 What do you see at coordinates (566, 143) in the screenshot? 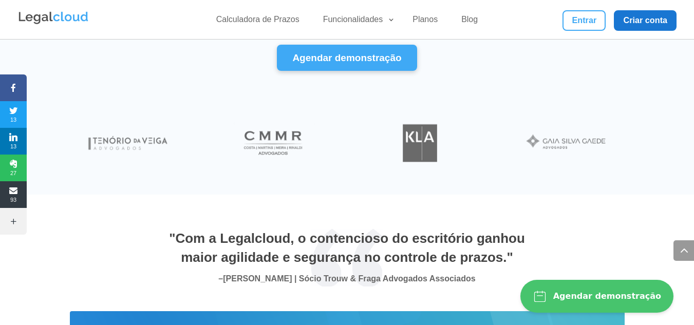
I see `img: Gaia Silva Gaede Advogados` at bounding box center [566, 143].